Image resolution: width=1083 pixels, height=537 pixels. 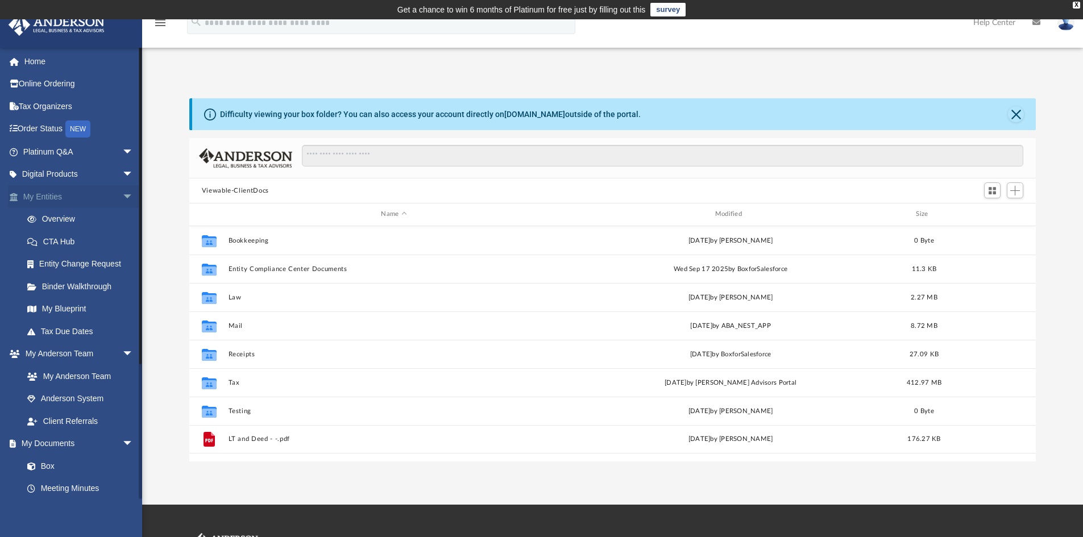 I want to click on div: Modified, so click(x=730, y=214).